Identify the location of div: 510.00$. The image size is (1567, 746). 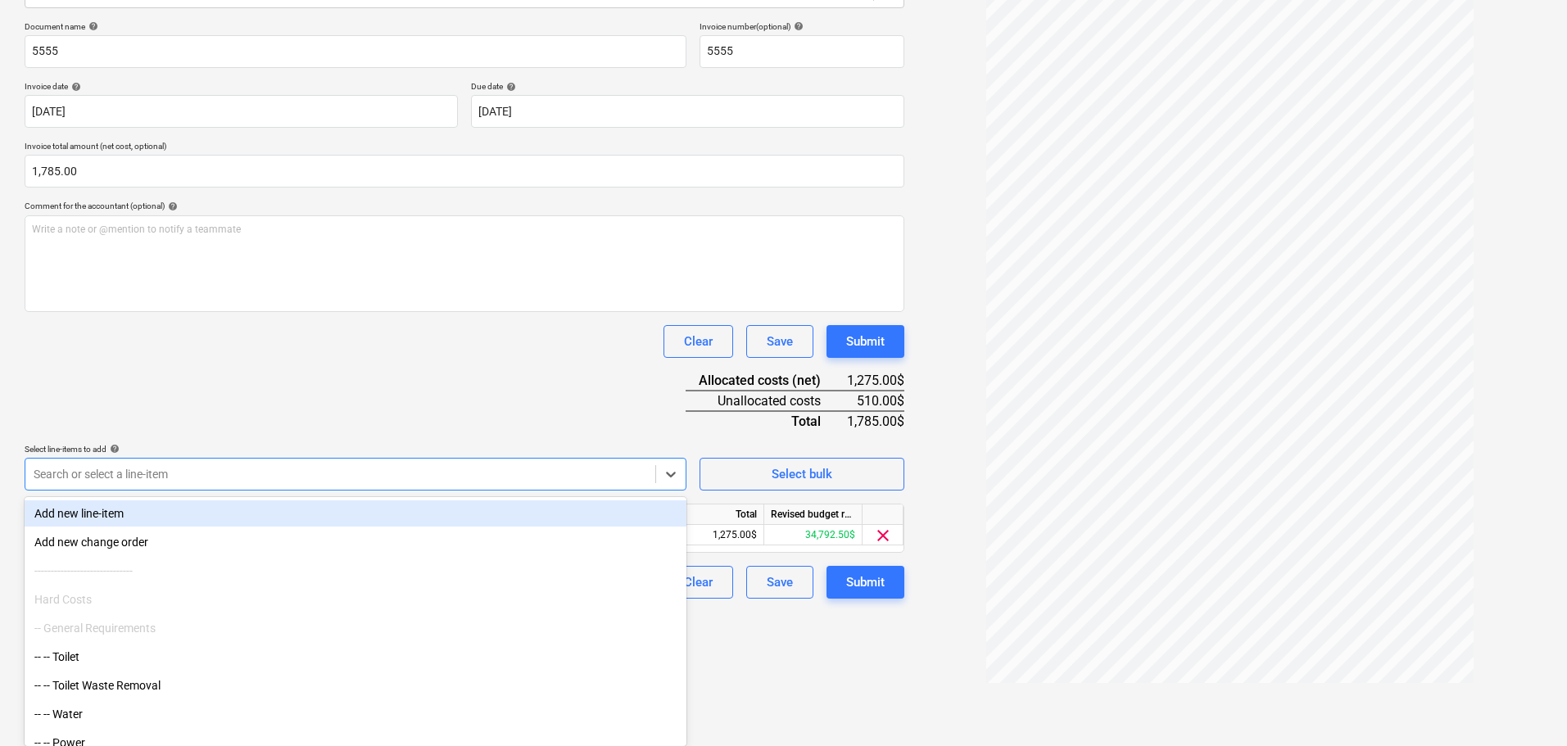
(876, 401).